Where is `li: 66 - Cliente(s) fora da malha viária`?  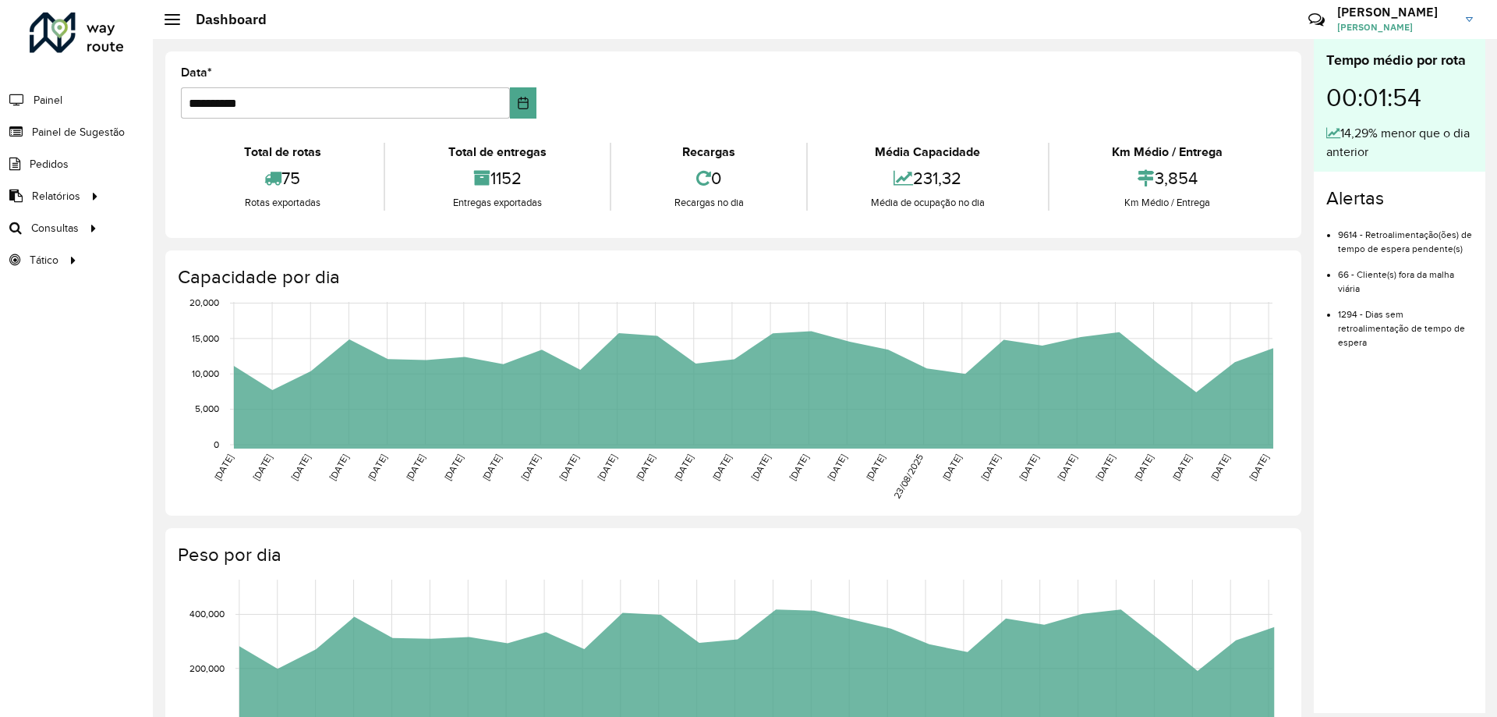
li: 66 - Cliente(s) fora da malha viária is located at coordinates (1405, 275).